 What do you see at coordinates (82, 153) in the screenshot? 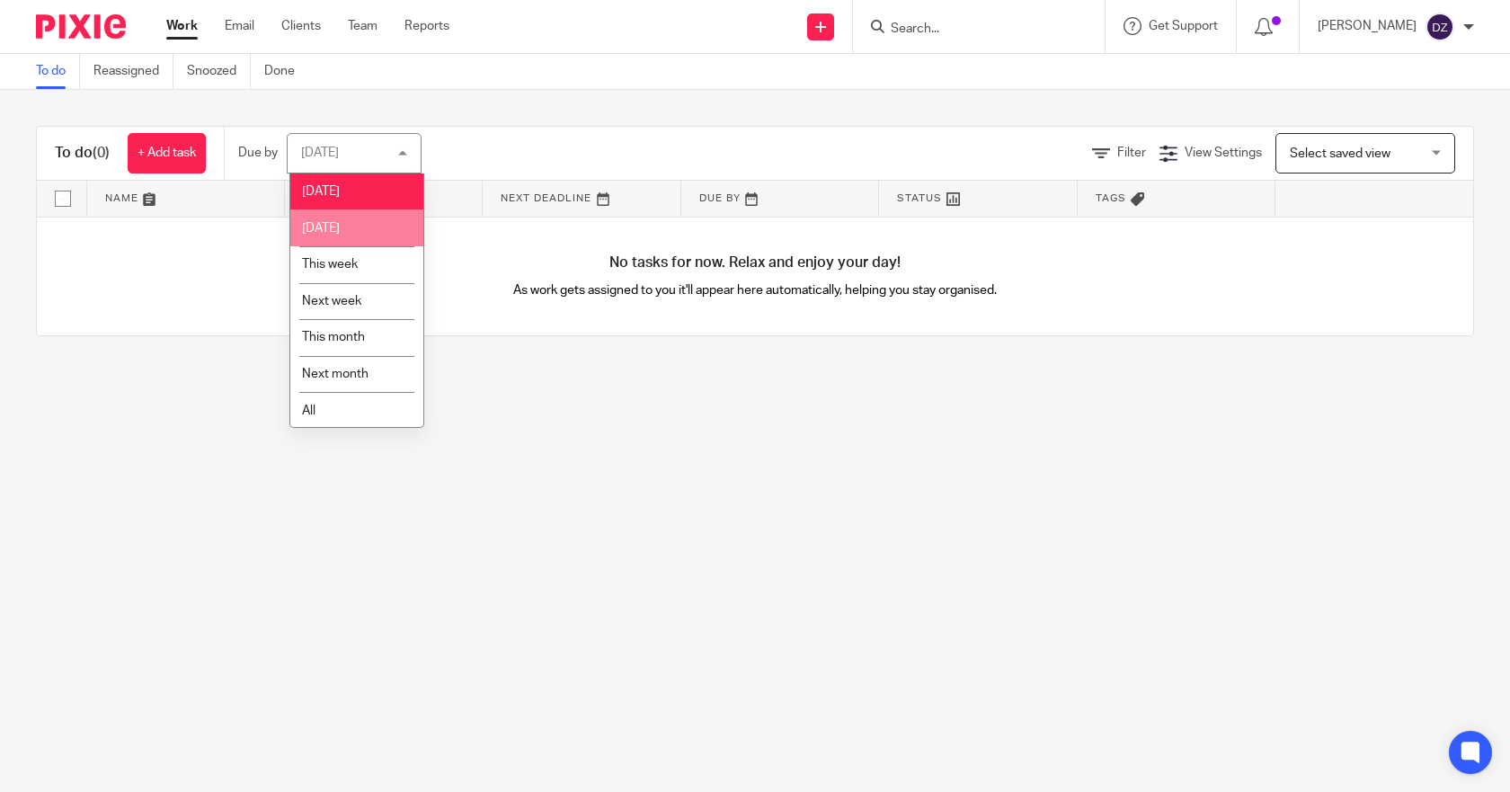
I see `h1: To do` at bounding box center [82, 153].